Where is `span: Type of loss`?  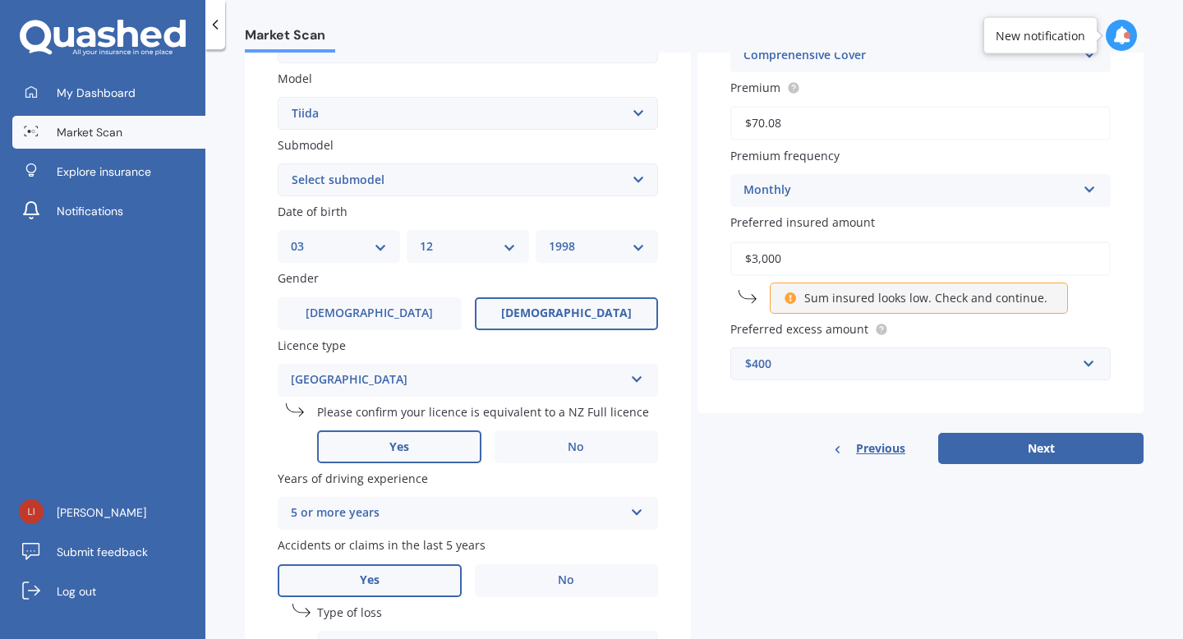
span: Type of loss is located at coordinates (349, 612).